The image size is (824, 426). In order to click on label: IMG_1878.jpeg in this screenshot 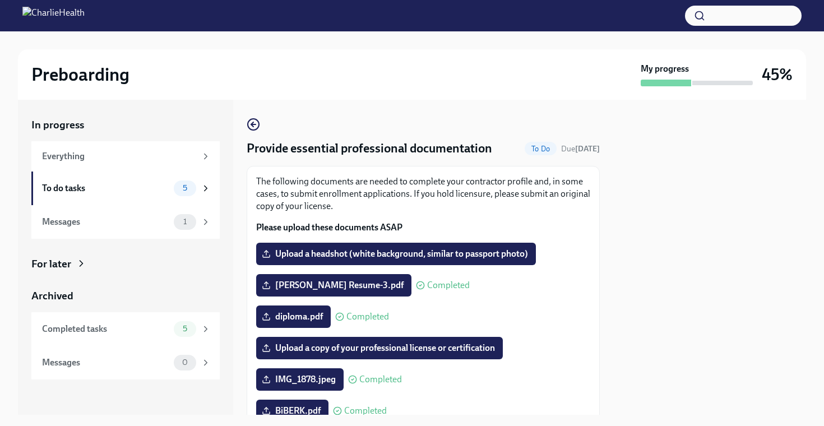, I will do `click(300, 379)`.